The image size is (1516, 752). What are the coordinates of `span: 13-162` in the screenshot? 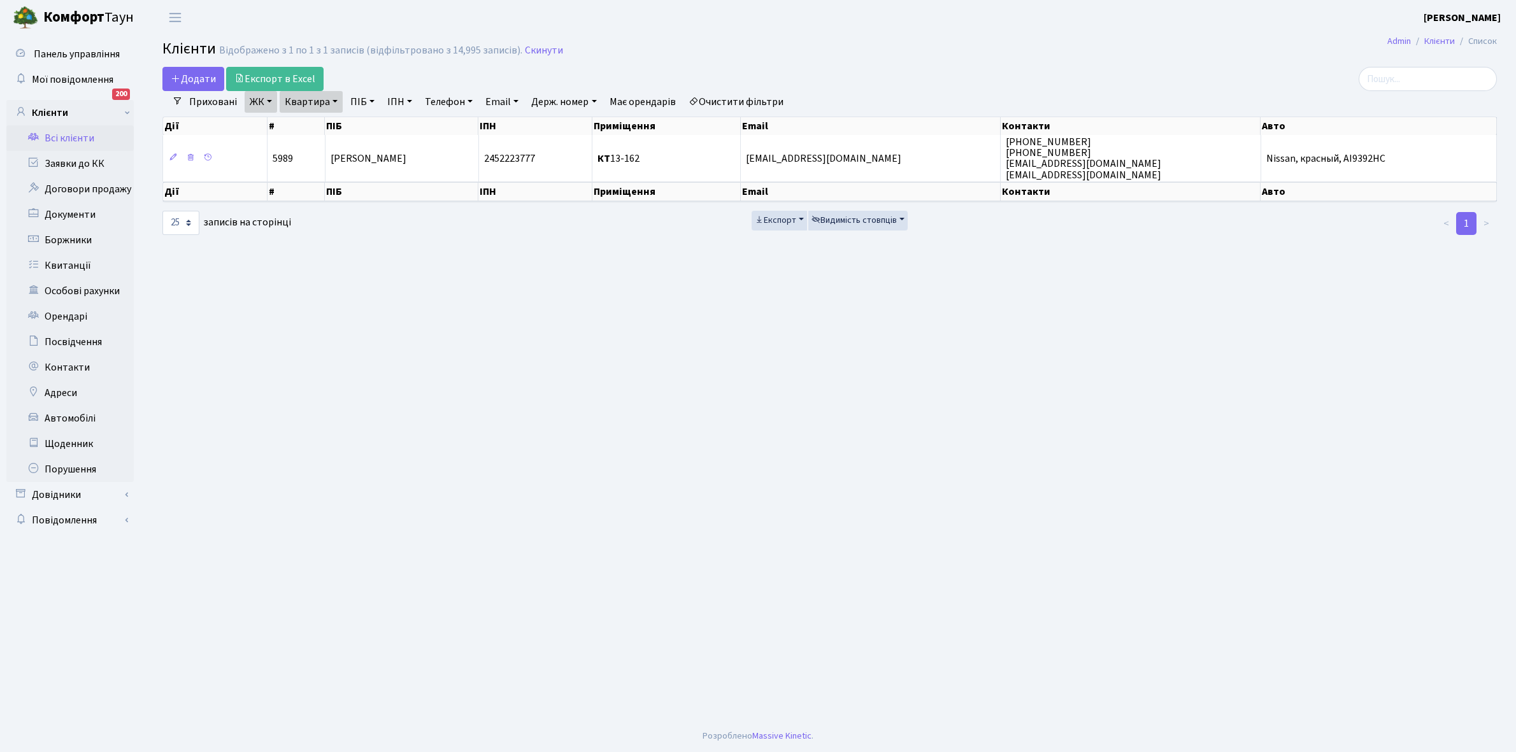 It's located at (618, 159).